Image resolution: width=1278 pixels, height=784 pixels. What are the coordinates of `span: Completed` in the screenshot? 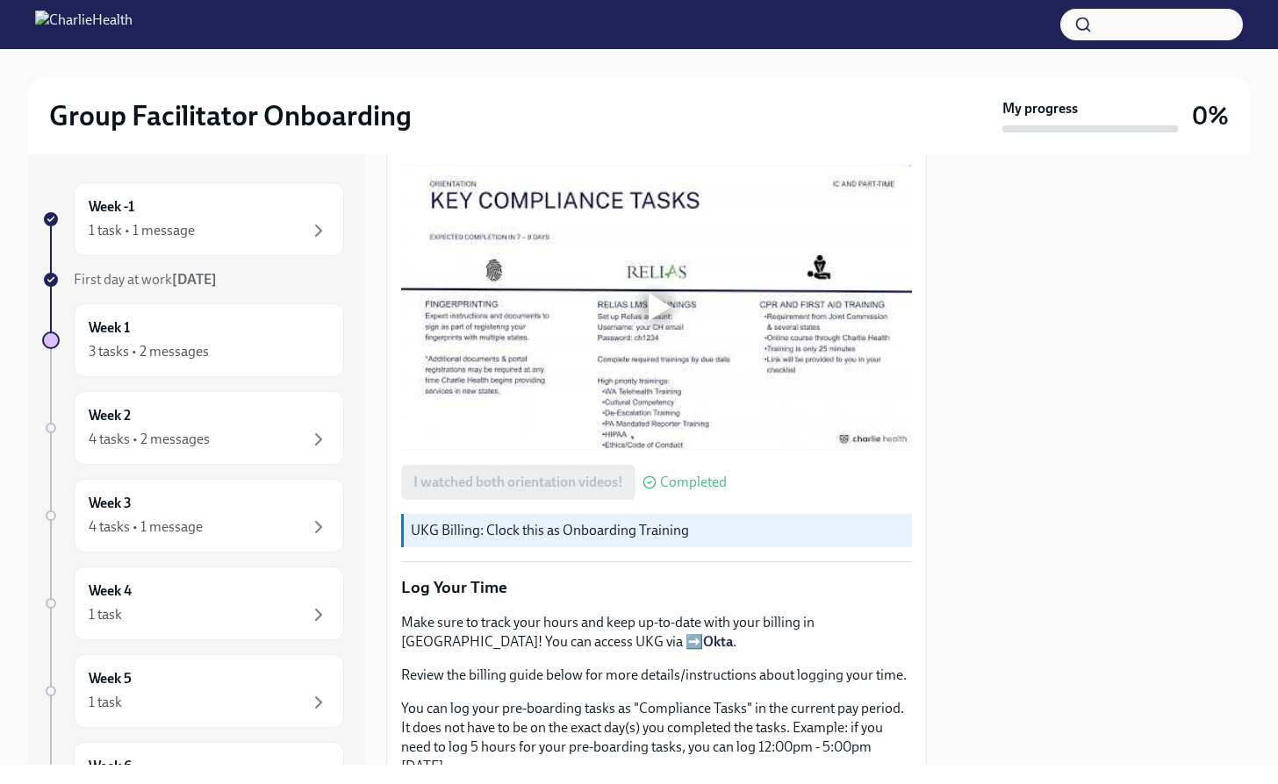 It's located at (693, 483).